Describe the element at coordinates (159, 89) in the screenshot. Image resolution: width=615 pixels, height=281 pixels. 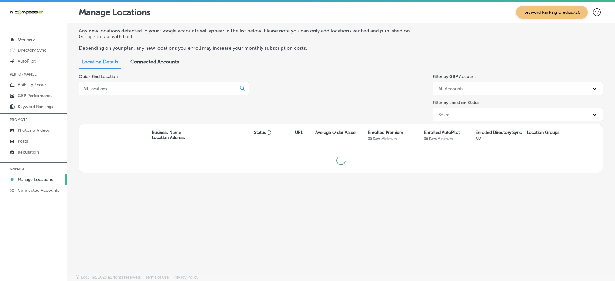
I see `input: All Locations` at that location.